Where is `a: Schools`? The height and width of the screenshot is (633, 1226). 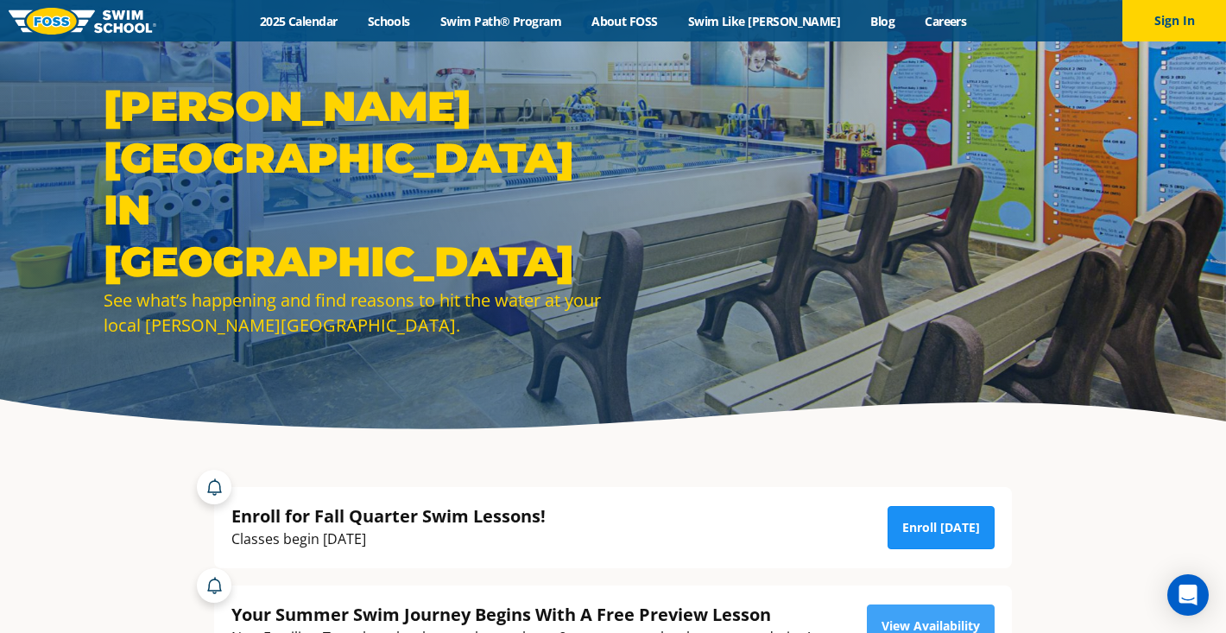
a: Schools is located at coordinates (389, 21).